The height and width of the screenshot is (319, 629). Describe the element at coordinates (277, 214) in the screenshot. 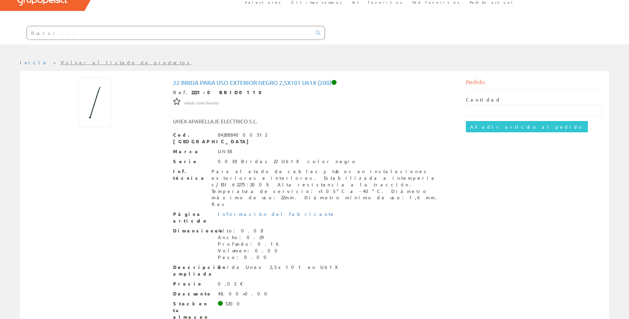

I see `a: Información del fabricante` at that location.